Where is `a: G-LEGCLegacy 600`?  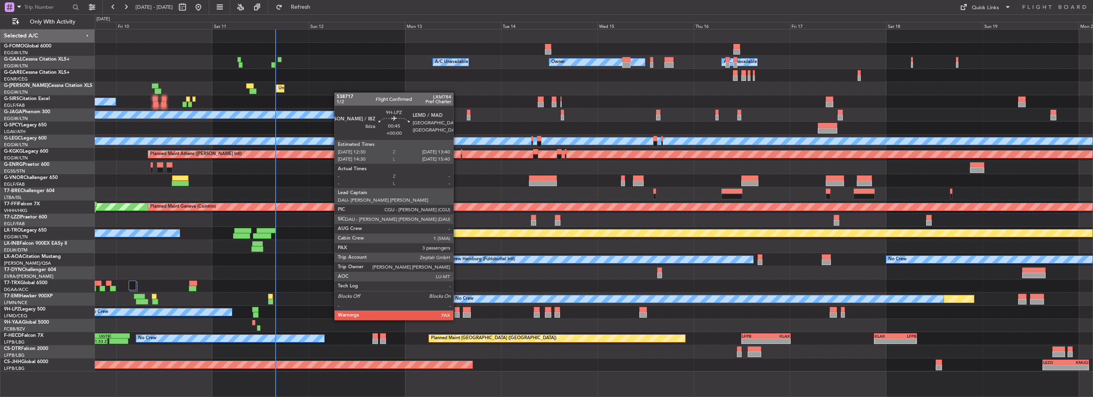
a: G-LEGCLegacy 600 is located at coordinates (25, 138).